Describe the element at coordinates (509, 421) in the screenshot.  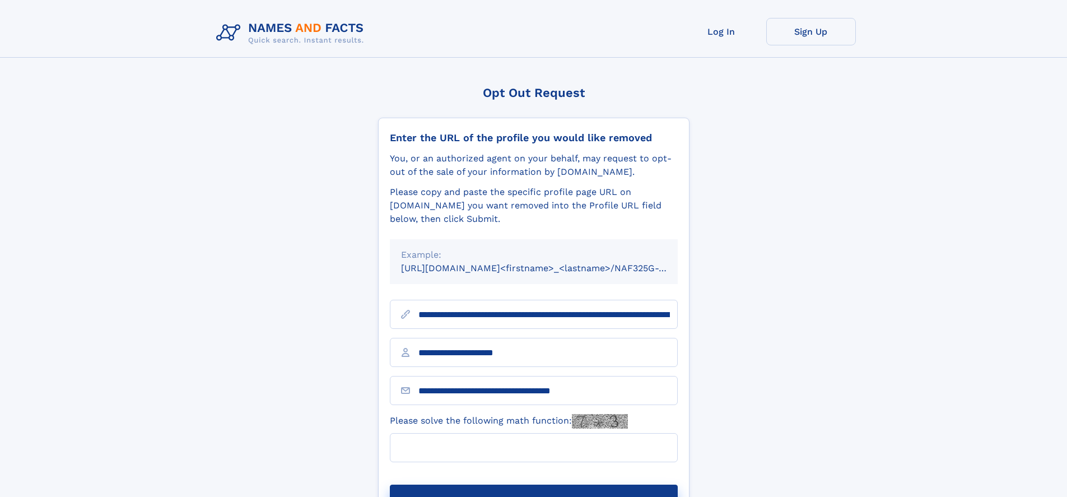
I see `label: Please solve the following math function:` at that location.